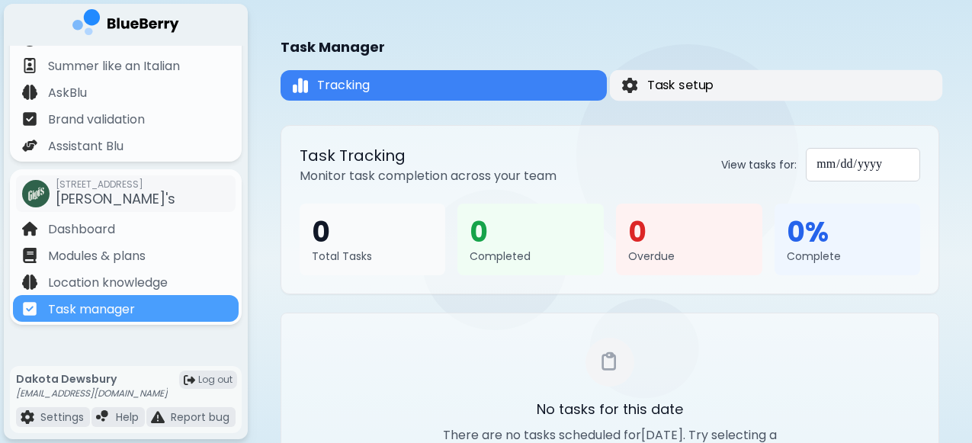  What do you see at coordinates (108, 283) in the screenshot?
I see `p: Location knowledge` at bounding box center [108, 283].